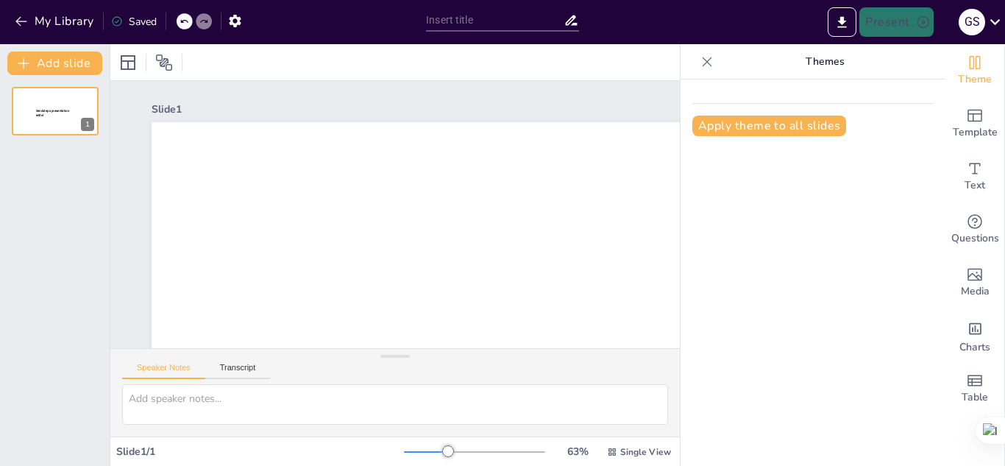 This screenshot has height=466, width=1005. What do you see at coordinates (975, 132) in the screenshot?
I see `span: Template` at bounding box center [975, 132].